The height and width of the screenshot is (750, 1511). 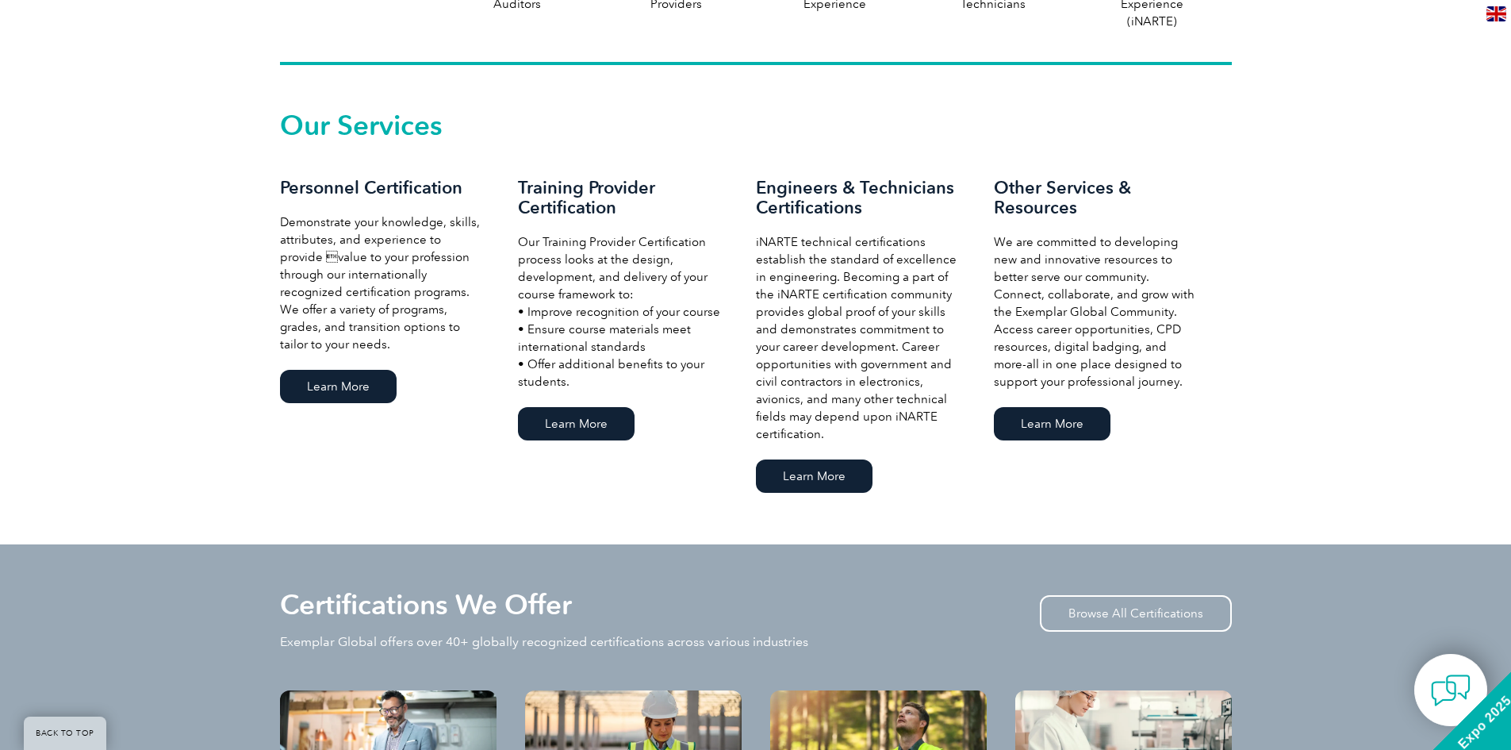 I want to click on p: Exemplar Global offers over 40+ globally recognized certifications across various industries, so click(x=544, y=642).